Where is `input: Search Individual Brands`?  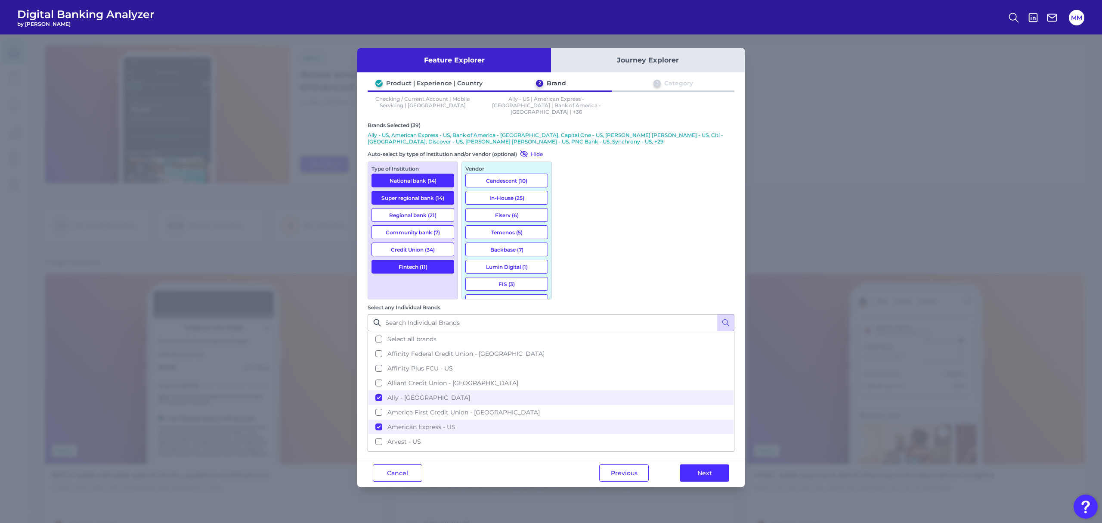 input: Search Individual Brands is located at coordinates (551, 322).